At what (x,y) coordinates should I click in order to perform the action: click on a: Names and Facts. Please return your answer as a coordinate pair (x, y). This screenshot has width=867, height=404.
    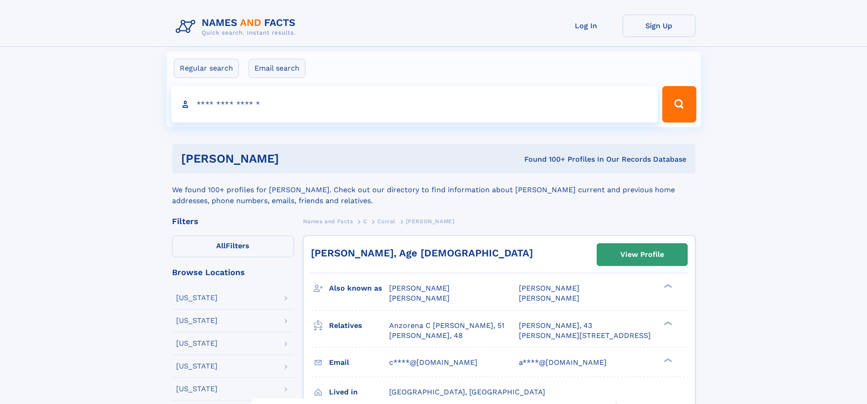
    Looking at the image, I should click on (328, 221).